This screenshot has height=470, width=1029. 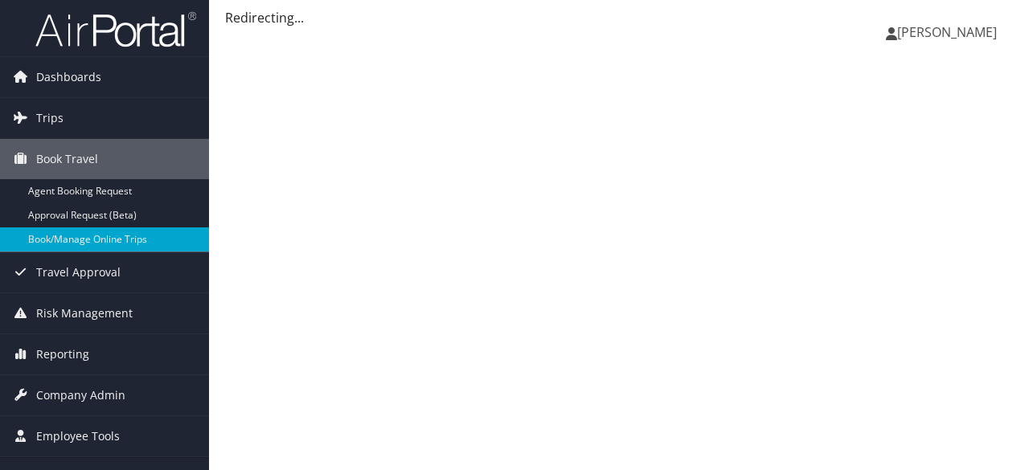 What do you see at coordinates (78, 437) in the screenshot?
I see `span: Employee Tools` at bounding box center [78, 437].